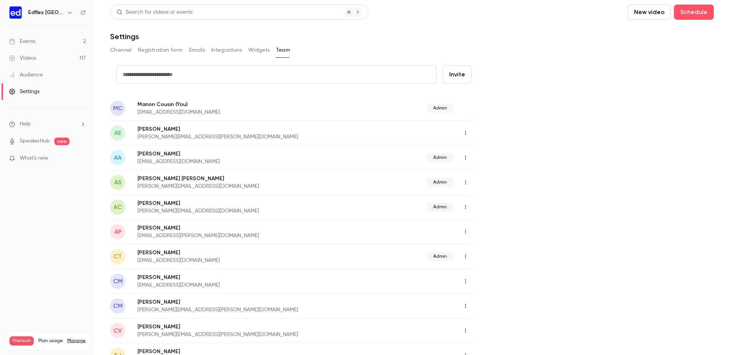  I want to click on span: MC, so click(118, 108).